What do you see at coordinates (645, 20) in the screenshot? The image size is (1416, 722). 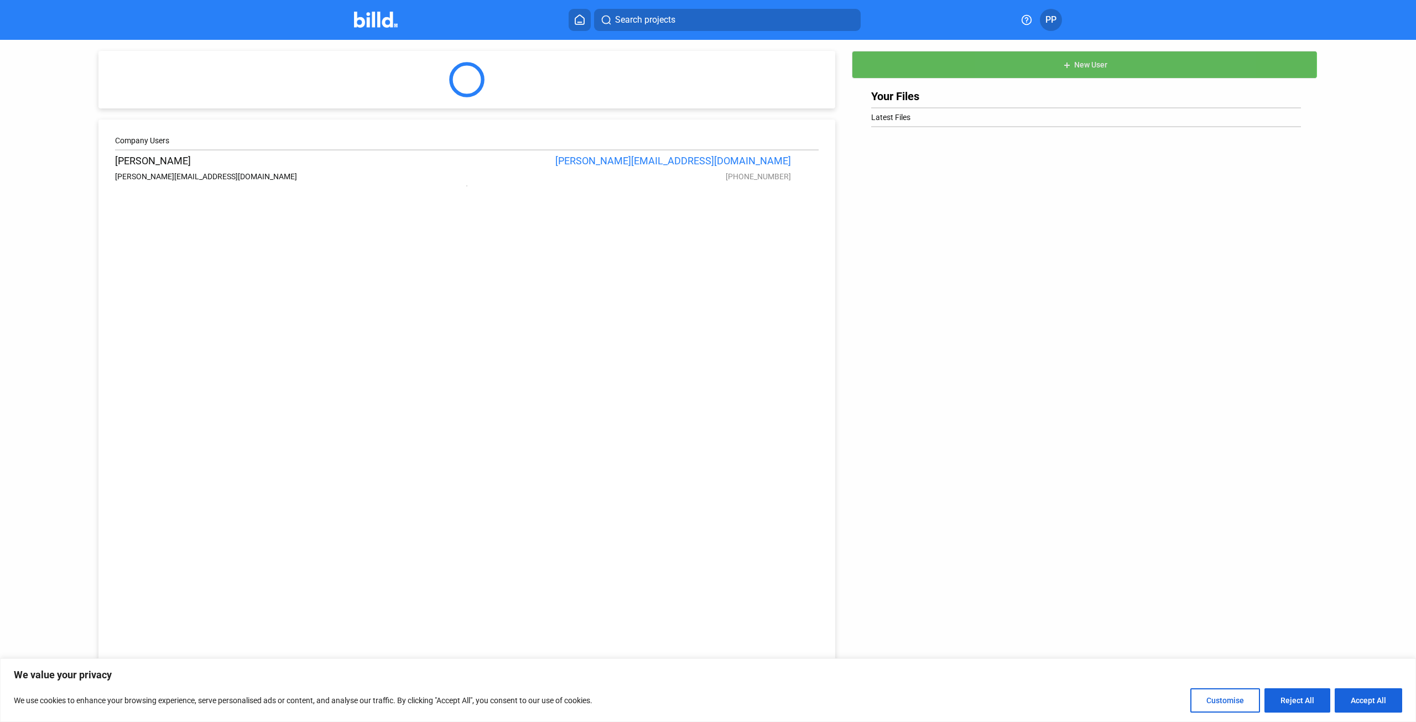 I see `span: Search projects` at bounding box center [645, 20].